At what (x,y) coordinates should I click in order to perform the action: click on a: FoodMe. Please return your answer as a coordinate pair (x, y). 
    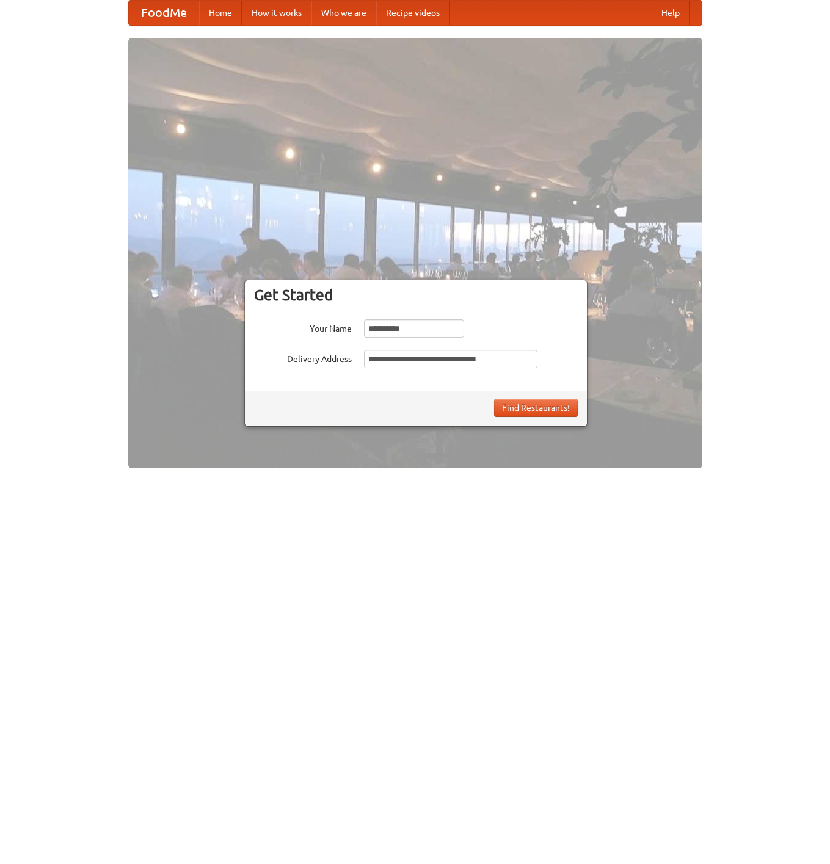
    Looking at the image, I should click on (164, 13).